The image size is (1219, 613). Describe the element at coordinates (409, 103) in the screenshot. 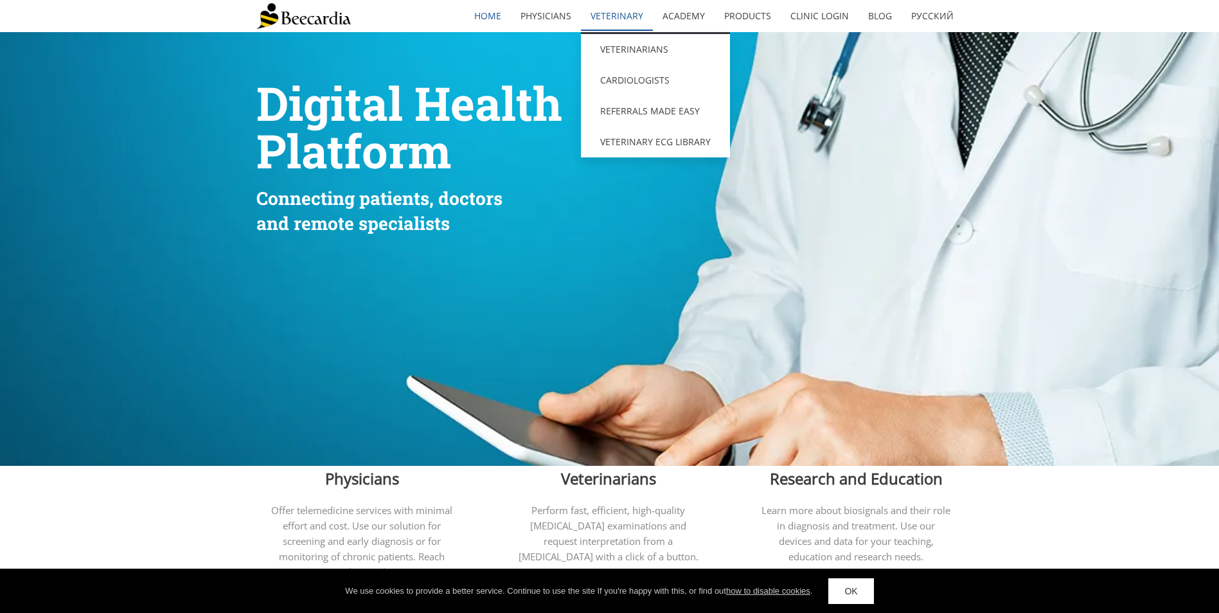

I see `span: Digital Health` at that location.